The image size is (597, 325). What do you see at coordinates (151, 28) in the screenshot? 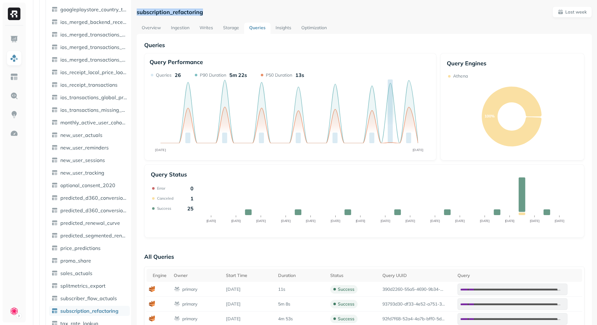
I see `a: Overview` at bounding box center [151, 28].